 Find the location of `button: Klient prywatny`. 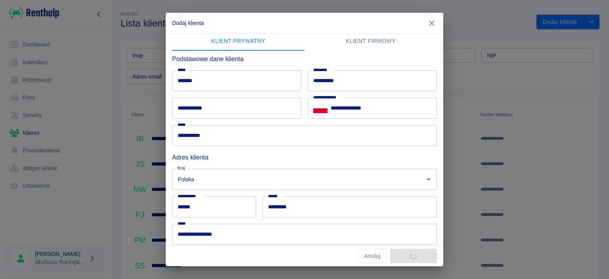

button: Klient prywatny is located at coordinates (238, 41).